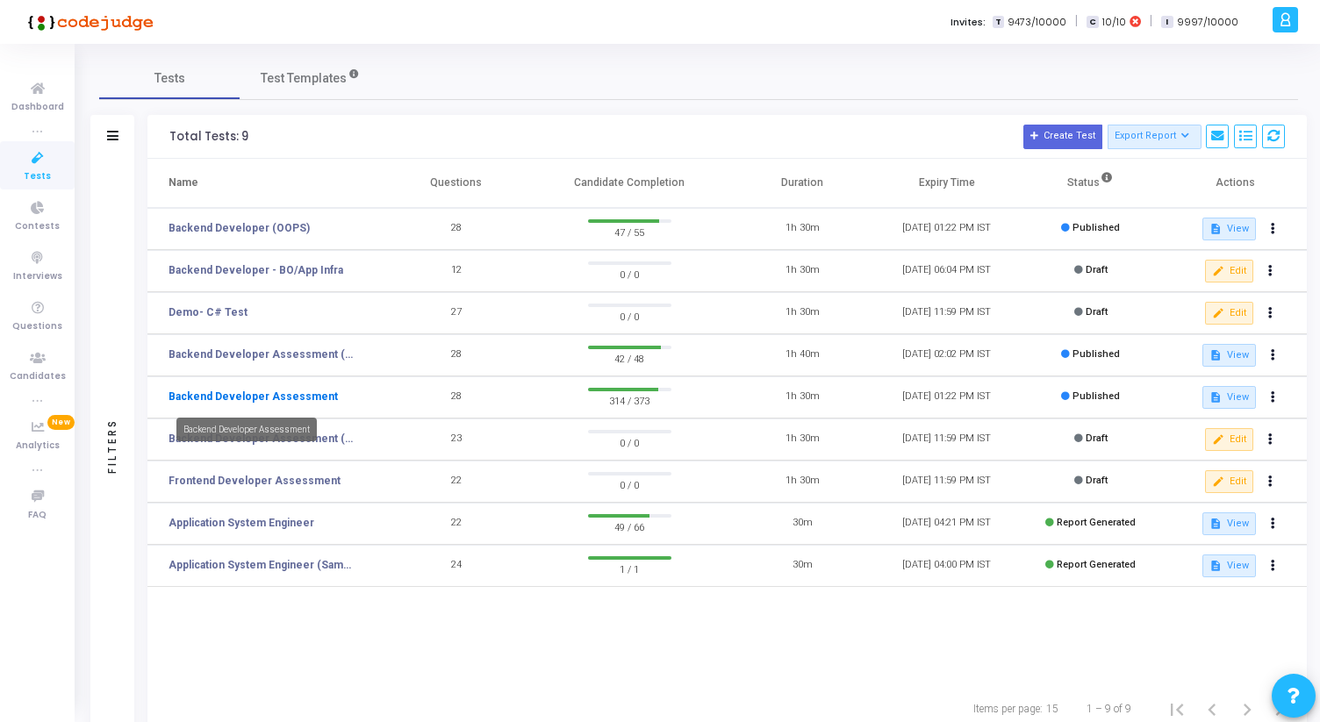  What do you see at coordinates (61, 422) in the screenshot?
I see `span: New` at bounding box center [61, 422].